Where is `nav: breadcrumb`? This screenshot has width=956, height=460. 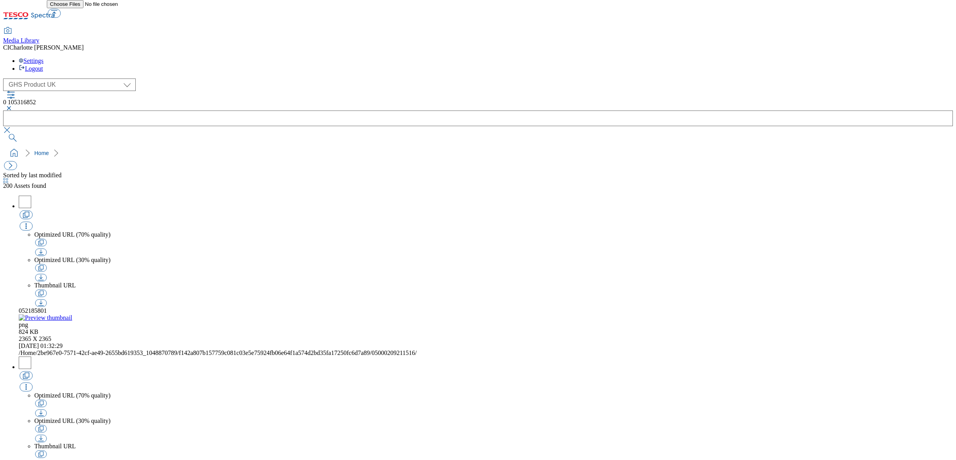
nav: breadcrumb is located at coordinates (478, 153).